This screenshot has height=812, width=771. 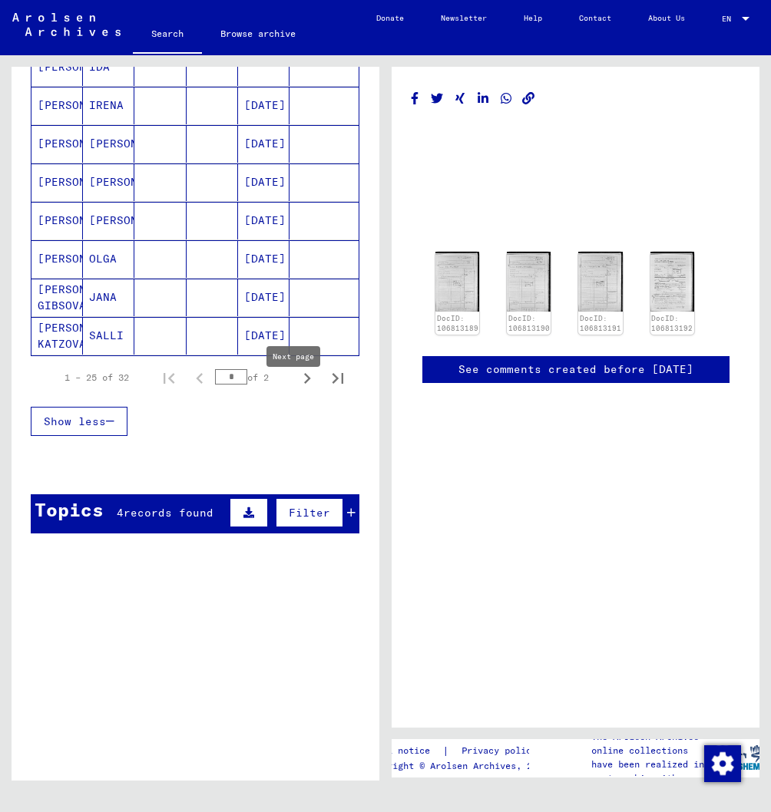 What do you see at coordinates (108, 297) in the screenshot?
I see `mat-cell: JANA` at bounding box center [108, 297].